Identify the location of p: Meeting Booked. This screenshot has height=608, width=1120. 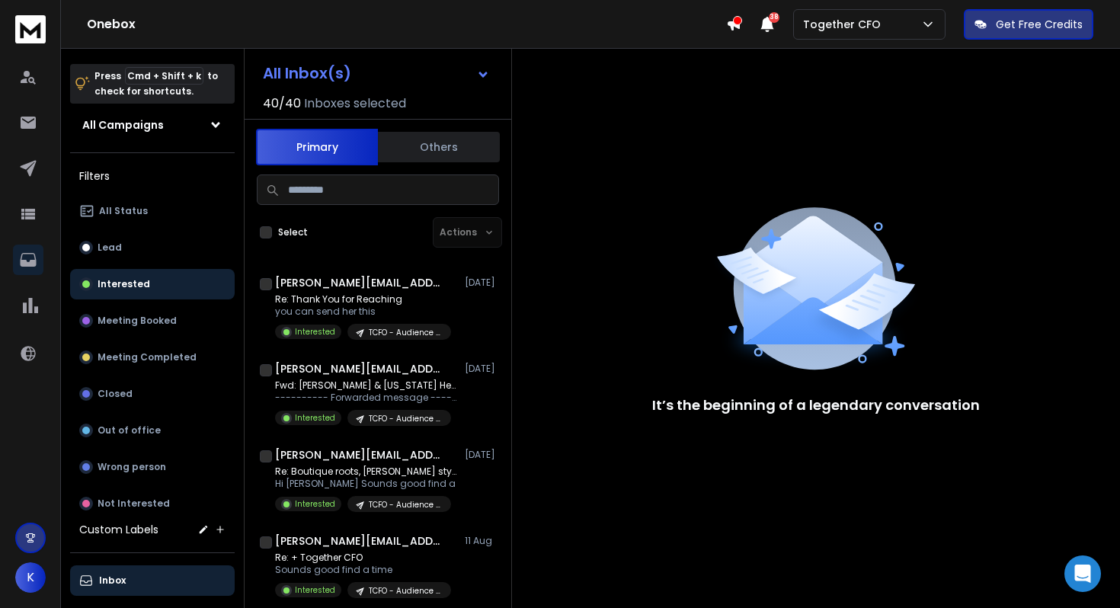
(137, 321).